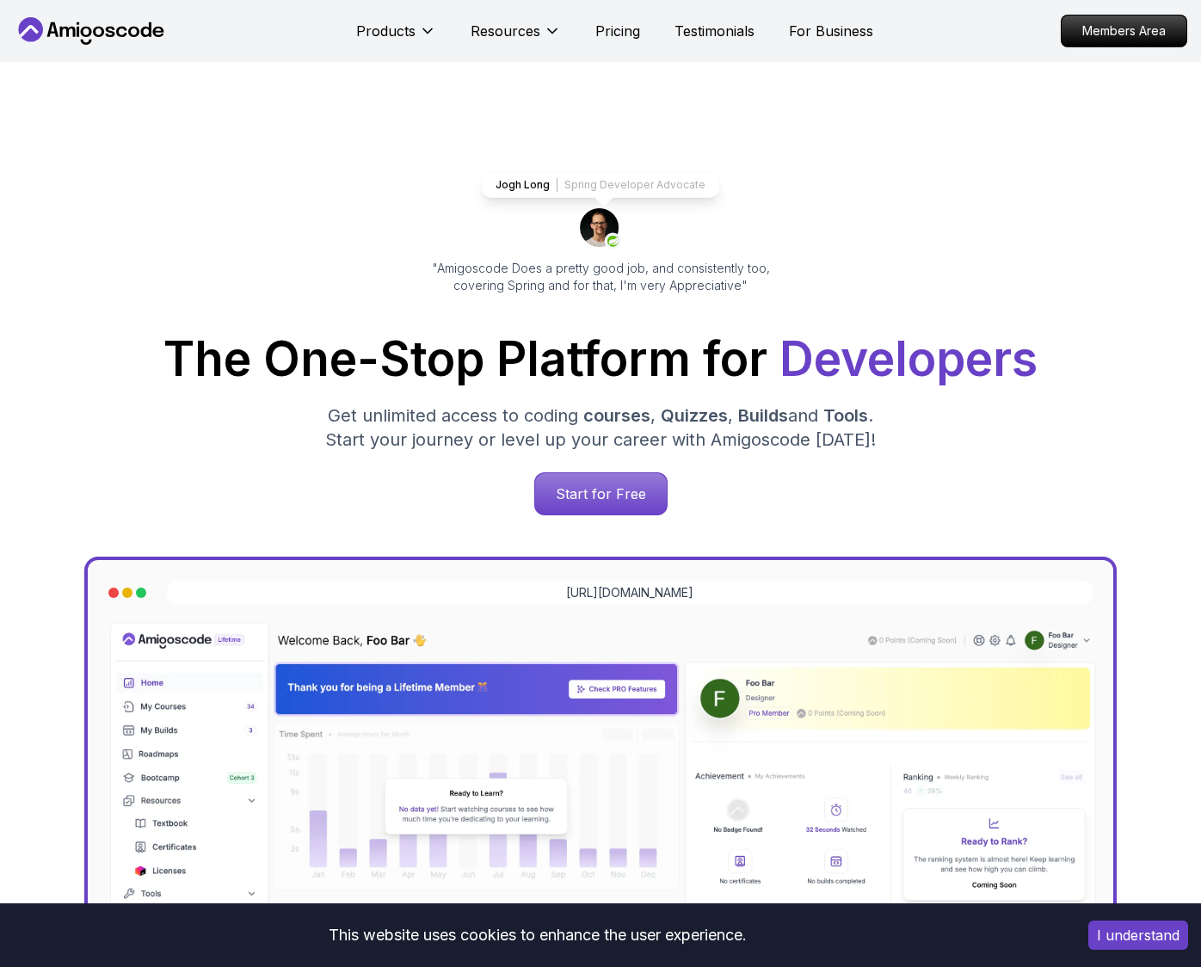  I want to click on p: Jogh Long, so click(522, 185).